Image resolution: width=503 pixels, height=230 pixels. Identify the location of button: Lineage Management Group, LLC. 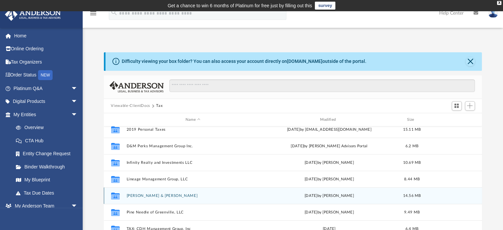
(193, 179).